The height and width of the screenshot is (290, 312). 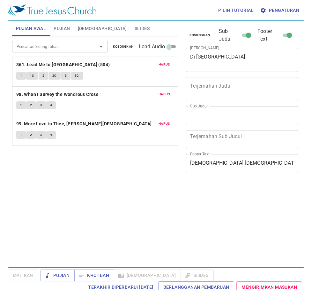 I want to click on button: Pengaturan, so click(x=280, y=10).